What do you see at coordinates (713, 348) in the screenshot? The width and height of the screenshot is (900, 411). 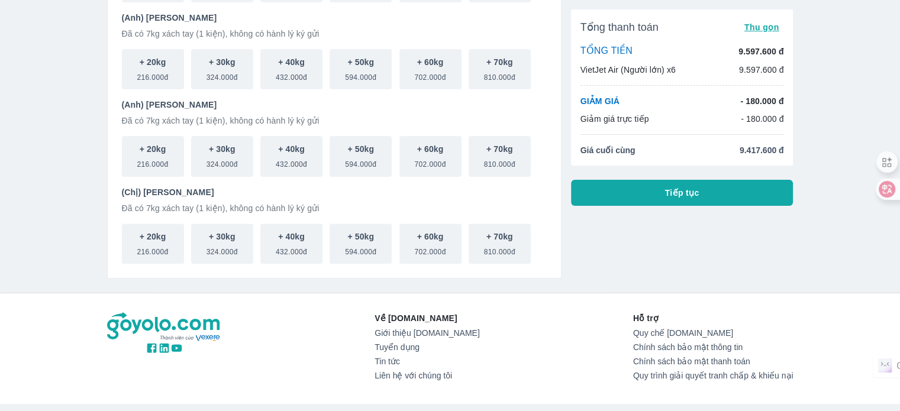 I see `a: Chính sách bảo mật thông tin` at bounding box center [713, 348].